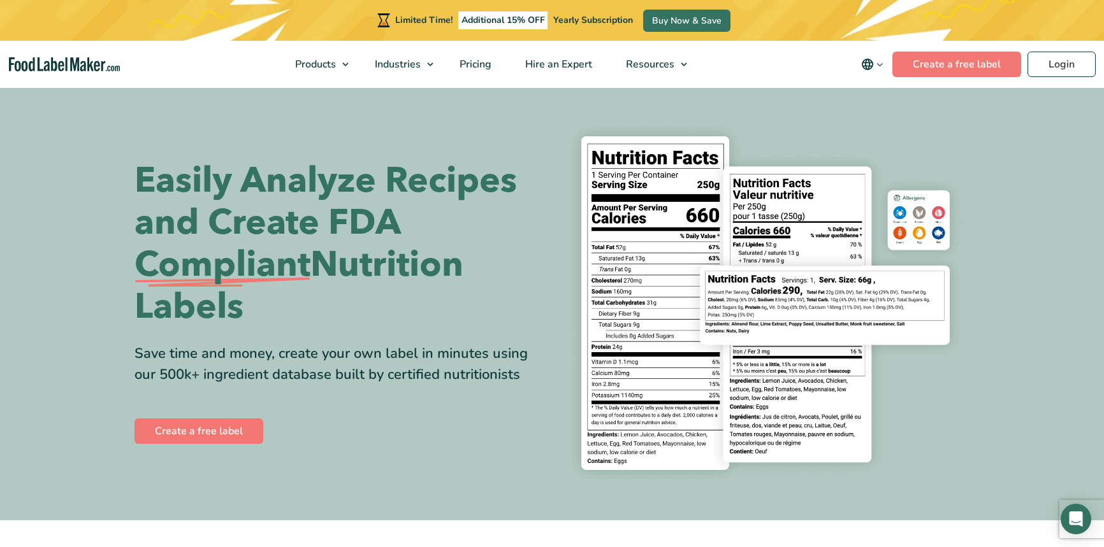 Image resolution: width=1104 pixels, height=547 pixels. Describe the element at coordinates (649, 64) in the screenshot. I see `span: Resources` at that location.